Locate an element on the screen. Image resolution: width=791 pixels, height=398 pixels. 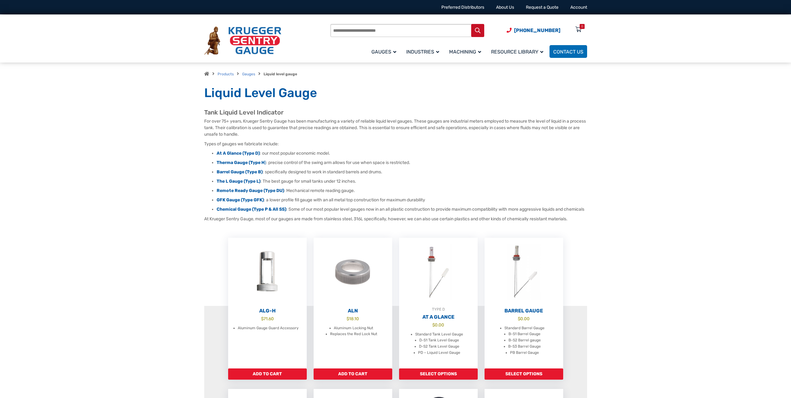
a: TYPE DAt A Glance $0.00 Standard Tank Level Gauge D-S1 Tank Level Gauge D-S2 Tank Level Gauge PD ... is located at coordinates (438, 303).